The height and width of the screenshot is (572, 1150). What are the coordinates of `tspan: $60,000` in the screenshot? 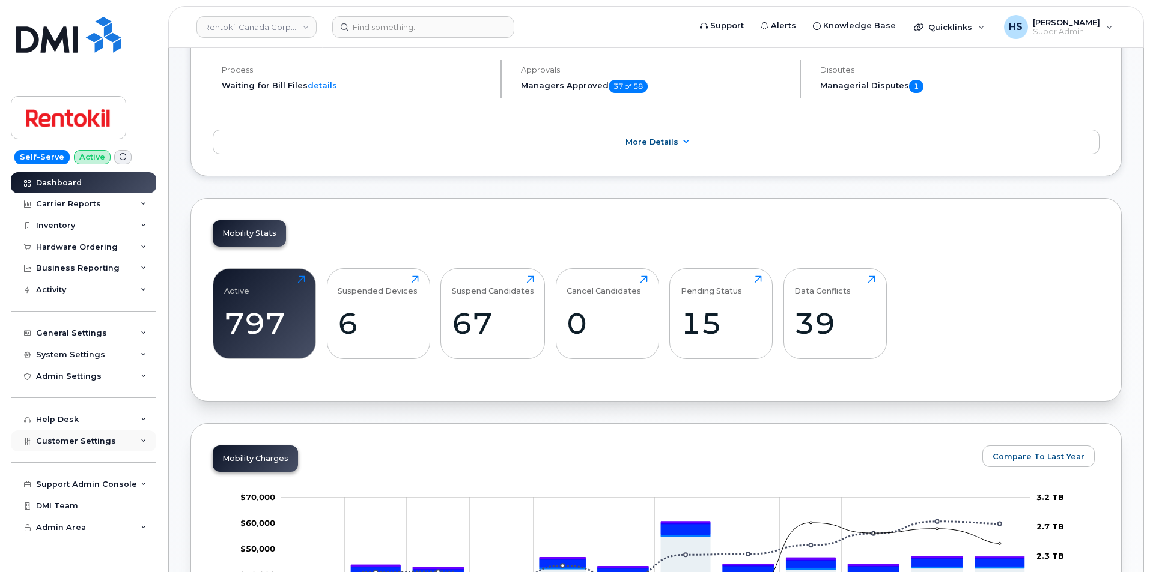 It's located at (258, 523).